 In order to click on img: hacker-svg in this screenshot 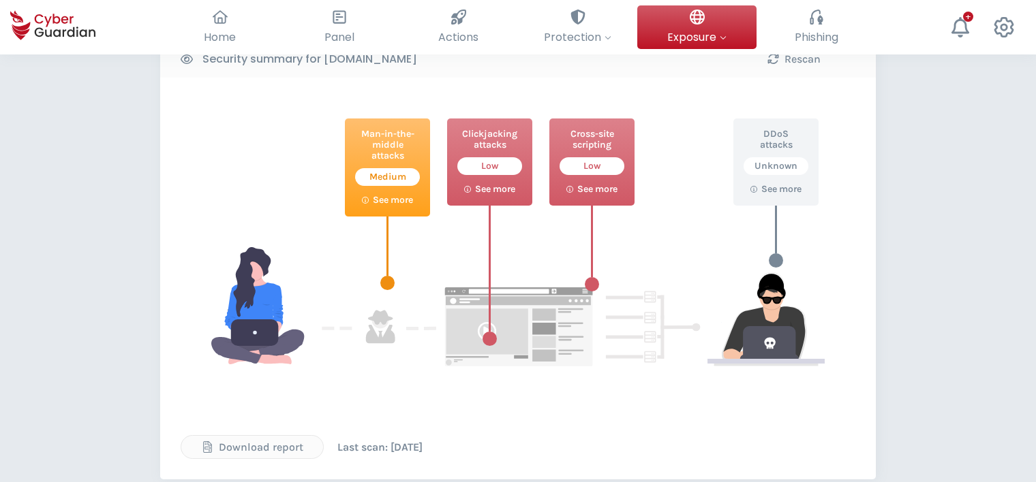, I will do `click(518, 307)`.